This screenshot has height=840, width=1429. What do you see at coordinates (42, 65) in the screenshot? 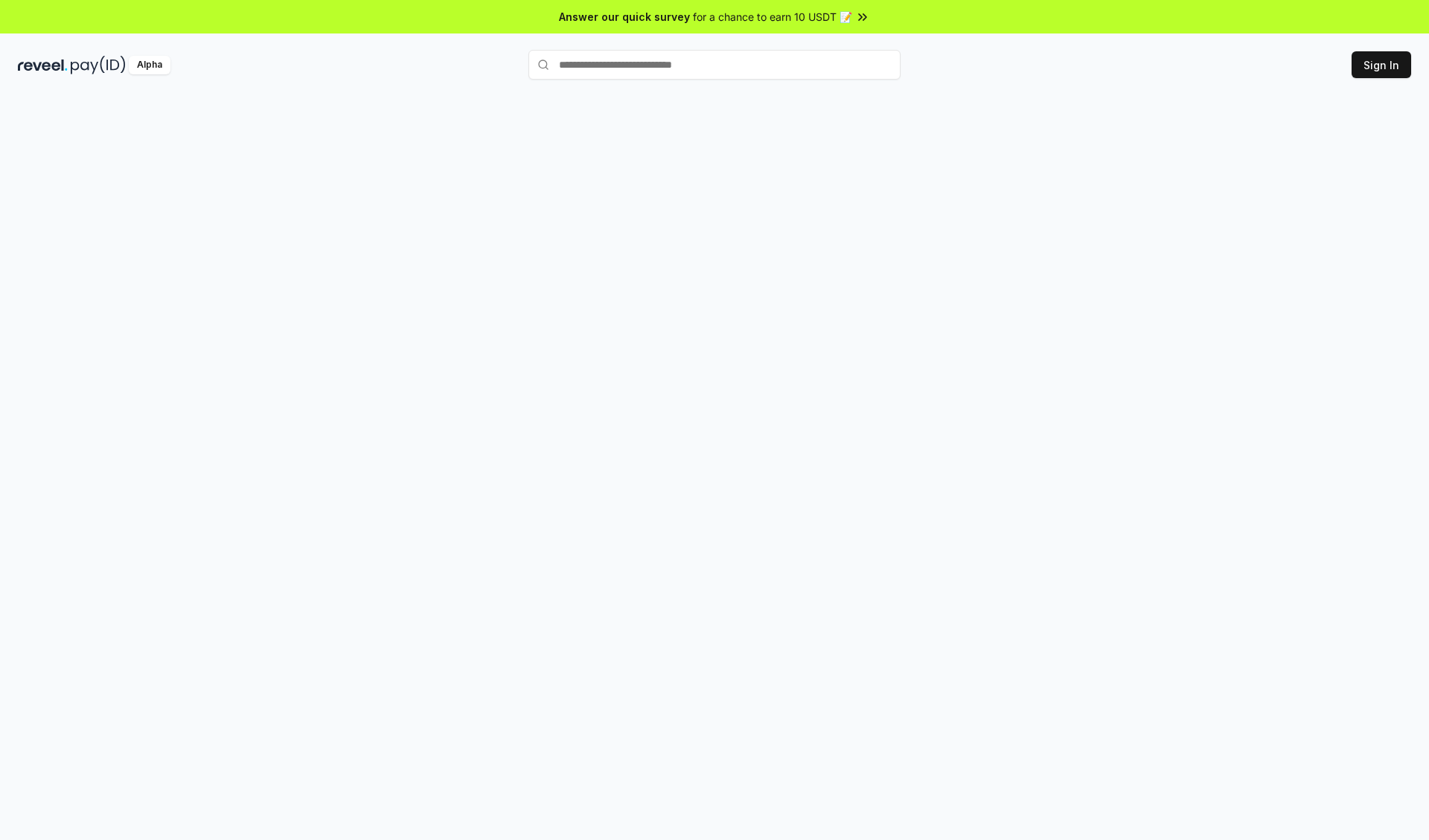
I see `img: reveel_dark` at bounding box center [42, 65].